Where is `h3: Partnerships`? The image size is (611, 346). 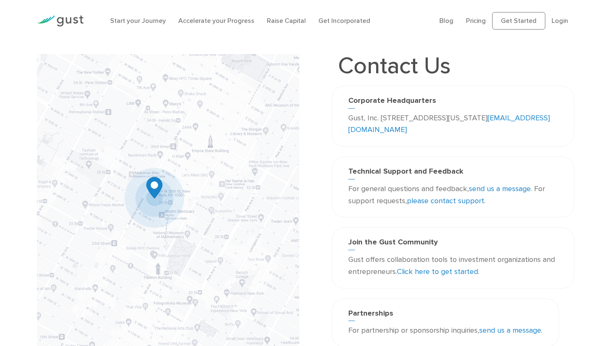 h3: Partnerships is located at coordinates (445, 315).